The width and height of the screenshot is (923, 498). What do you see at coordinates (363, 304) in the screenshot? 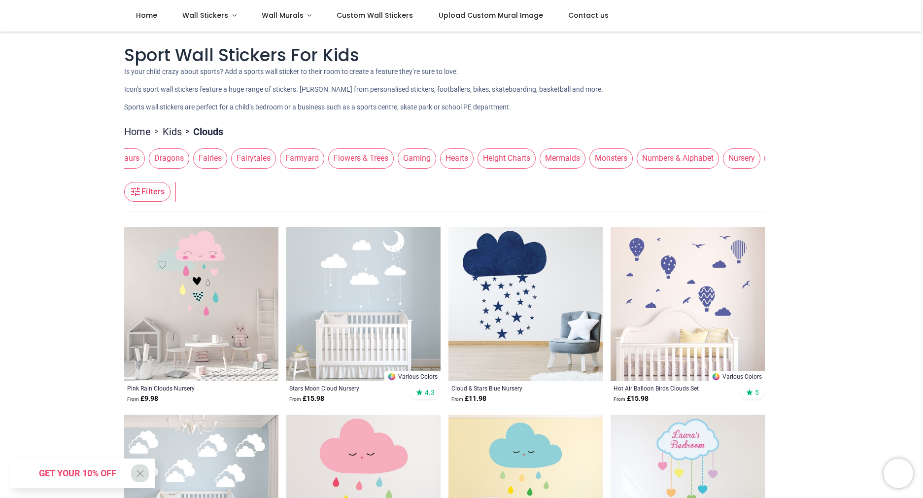
I see `img: Stars Moon Cloud Nursery Wall Sticker` at bounding box center [363, 304].